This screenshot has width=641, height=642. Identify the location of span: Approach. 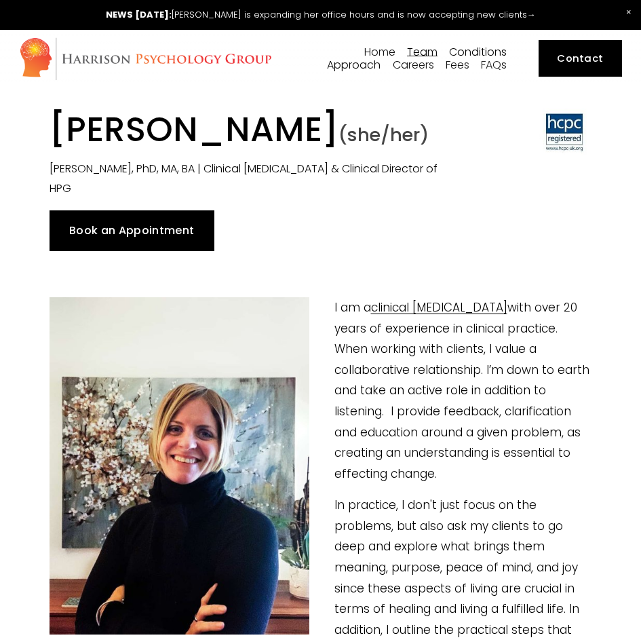
(353, 65).